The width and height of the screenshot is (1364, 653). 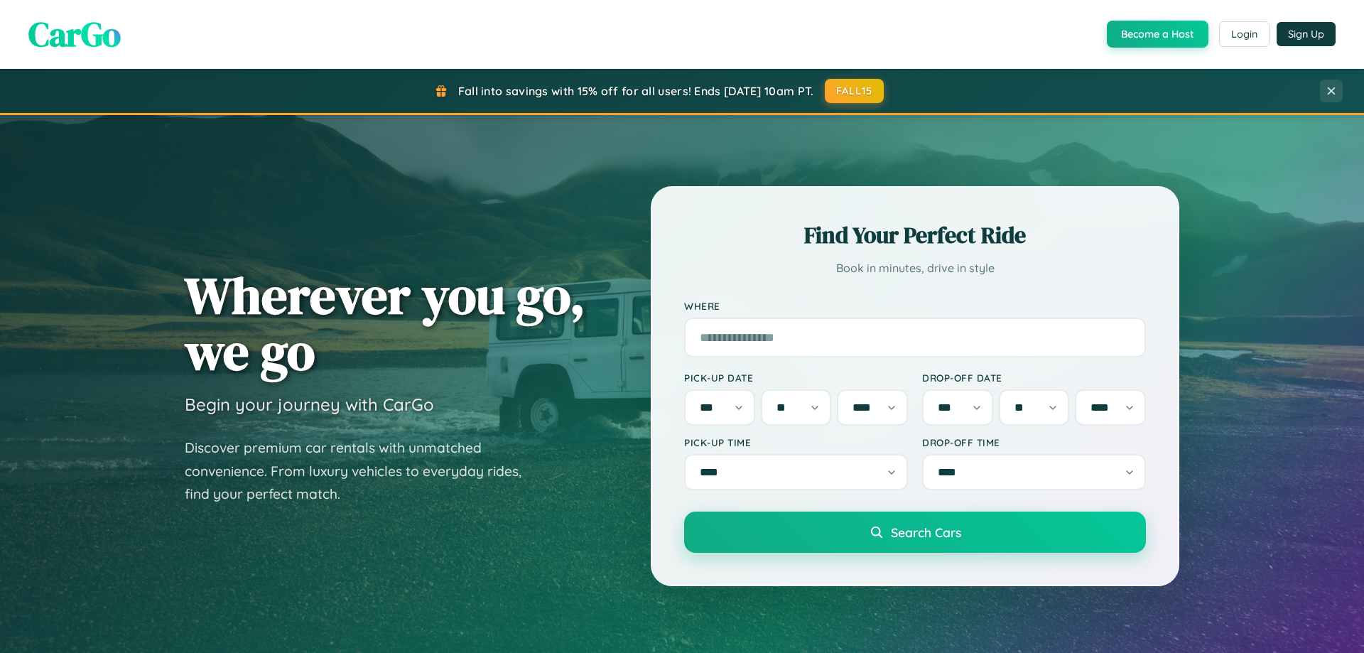 What do you see at coordinates (1306, 34) in the screenshot?
I see `button: Sign Up` at bounding box center [1306, 34].